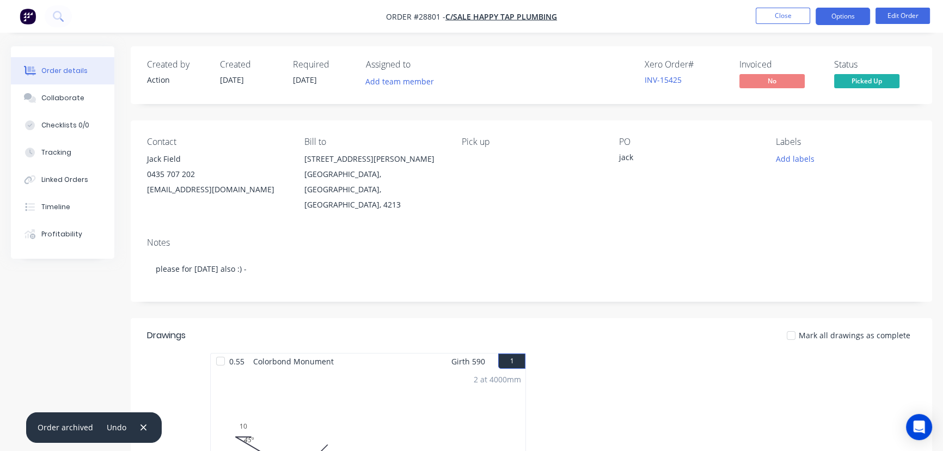  I want to click on div: Order archived, so click(65, 427).